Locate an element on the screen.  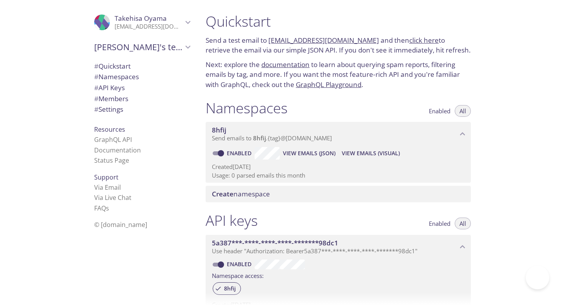
span: View Emails (Visual) is located at coordinates (371, 153).